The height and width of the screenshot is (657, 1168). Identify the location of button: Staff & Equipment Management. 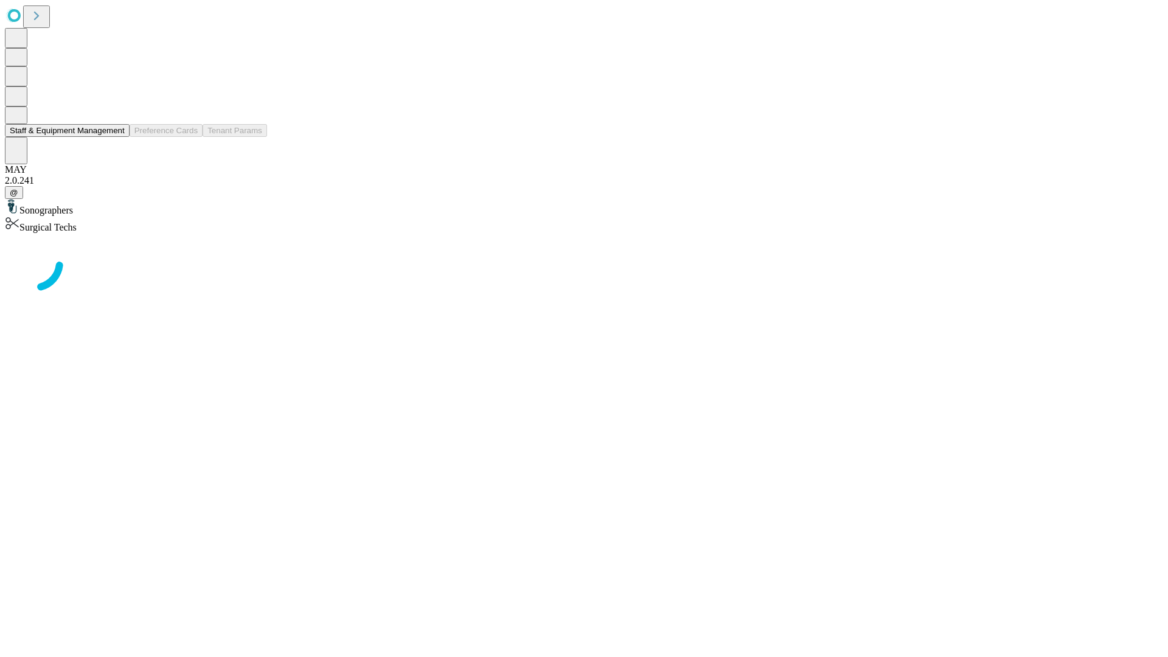
(67, 130).